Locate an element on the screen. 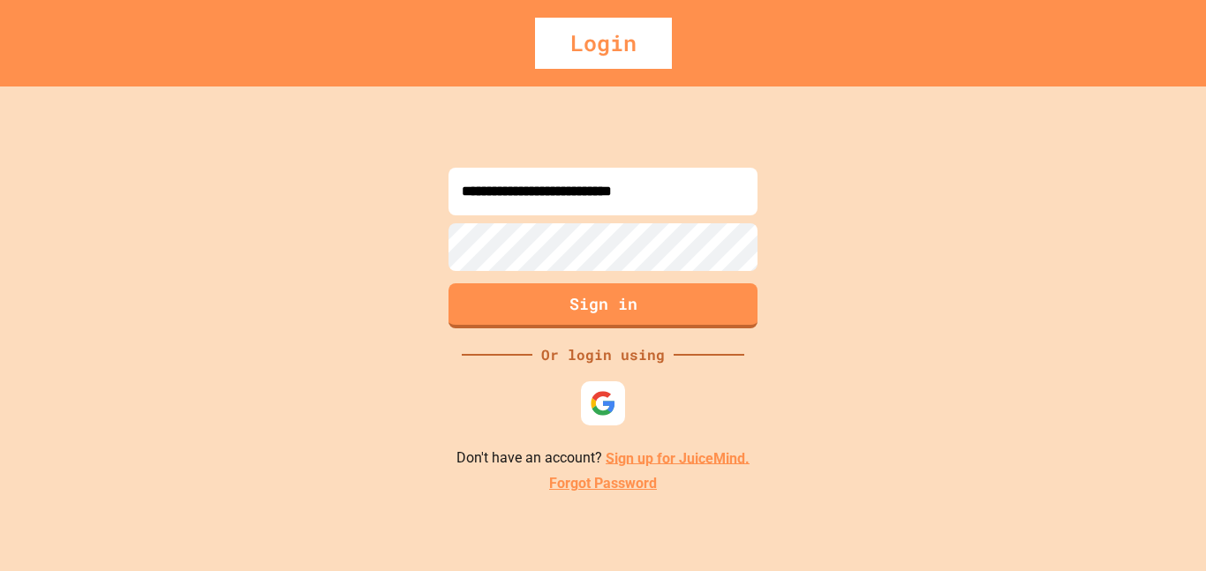 The height and width of the screenshot is (571, 1206). img: google-icon.svg is located at coordinates (603, 403).